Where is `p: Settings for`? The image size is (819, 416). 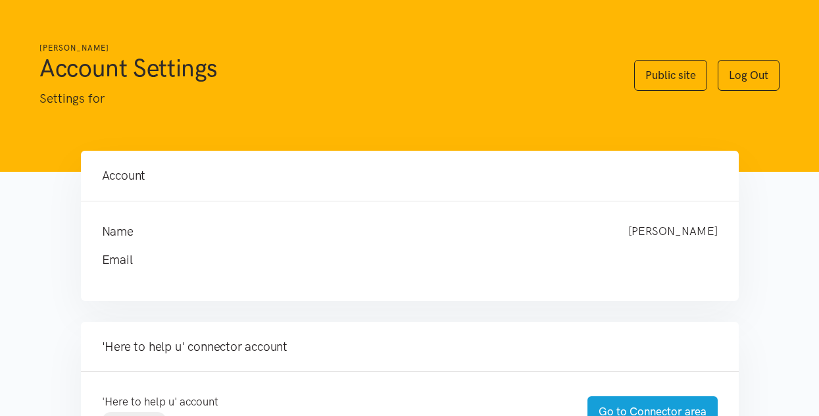
p: Settings for is located at coordinates (324, 99).